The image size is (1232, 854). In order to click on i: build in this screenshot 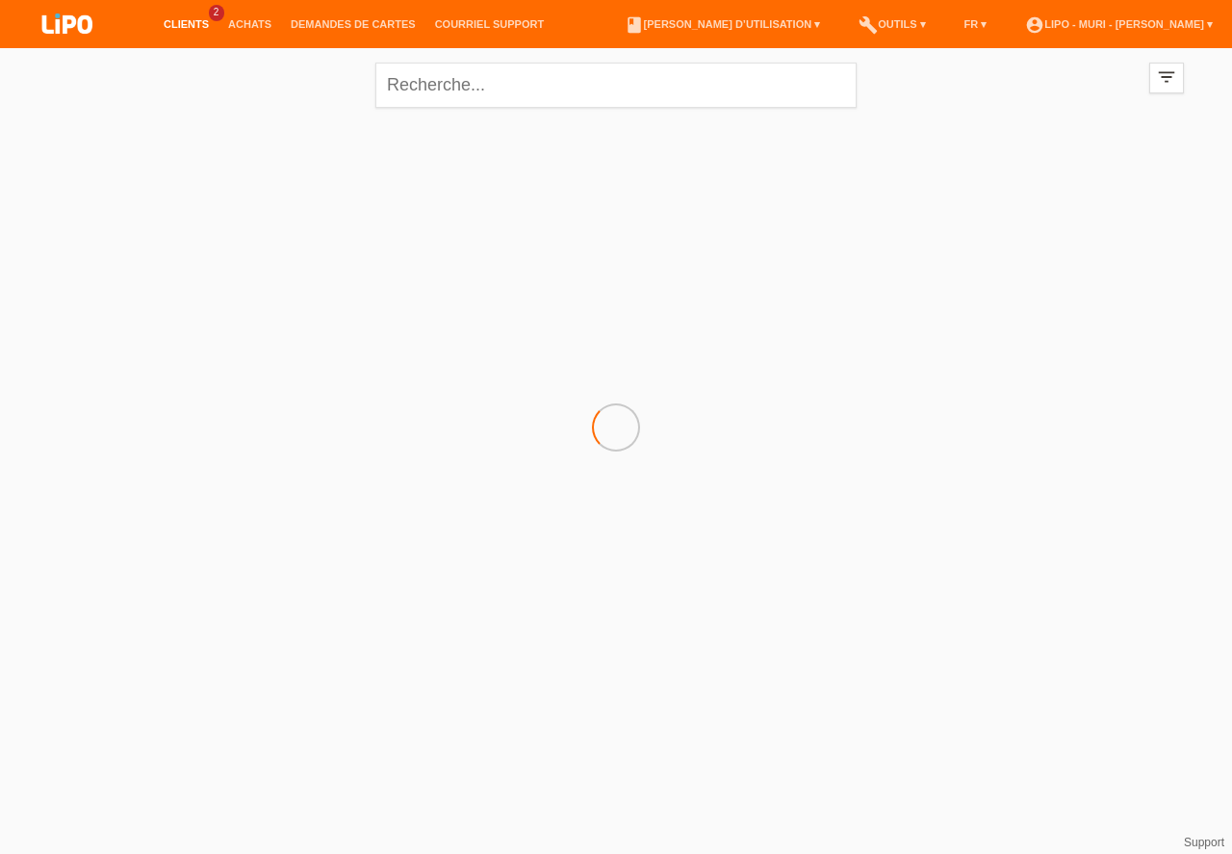, I will do `click(868, 25)`.